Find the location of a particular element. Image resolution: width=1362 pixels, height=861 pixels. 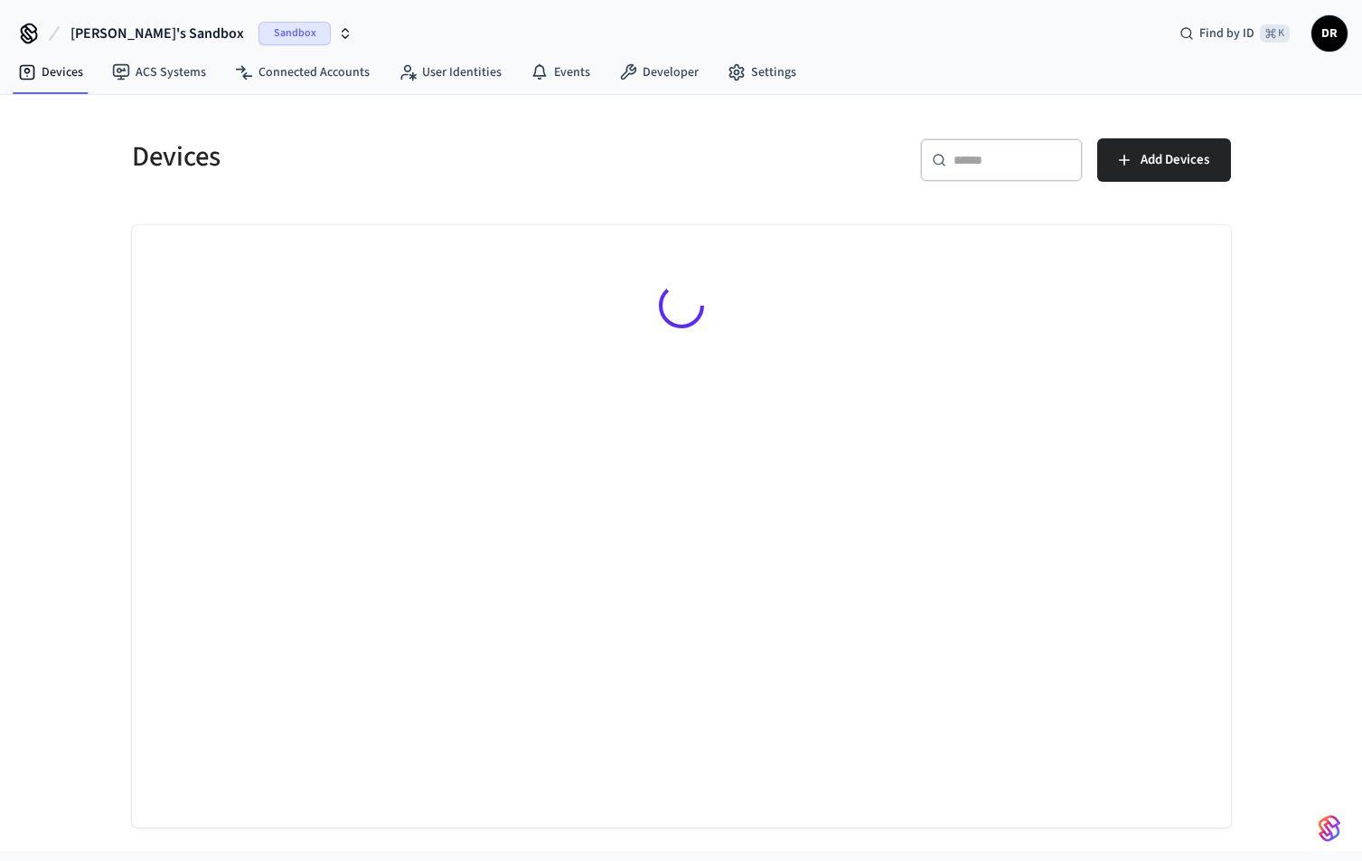

span: Find by ID is located at coordinates (1227, 33).